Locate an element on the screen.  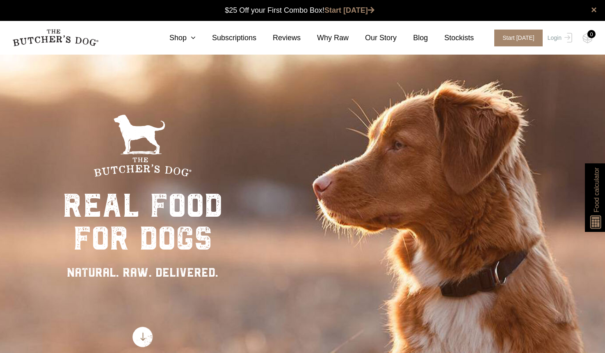
a: Blog is located at coordinates (412, 38).